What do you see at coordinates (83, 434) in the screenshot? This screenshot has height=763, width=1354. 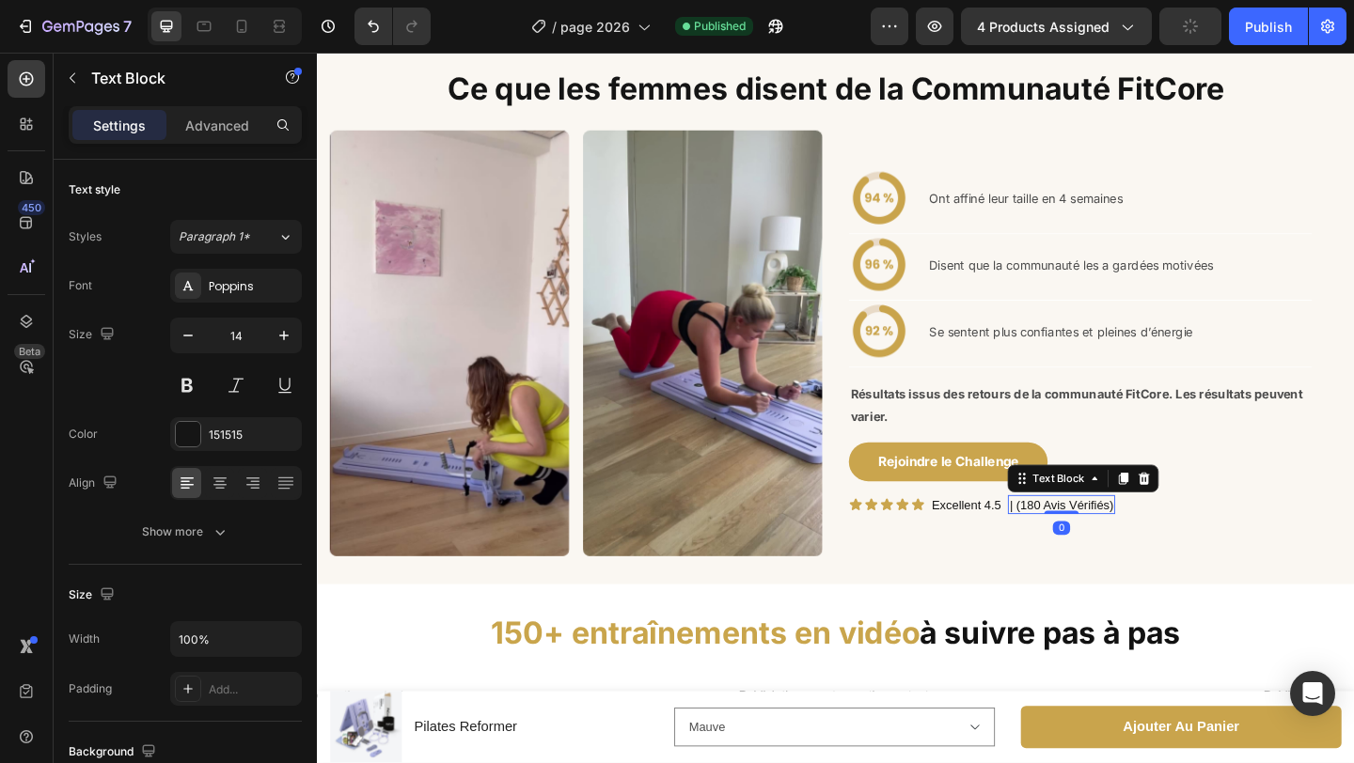 I see `div: Color` at bounding box center [83, 434].